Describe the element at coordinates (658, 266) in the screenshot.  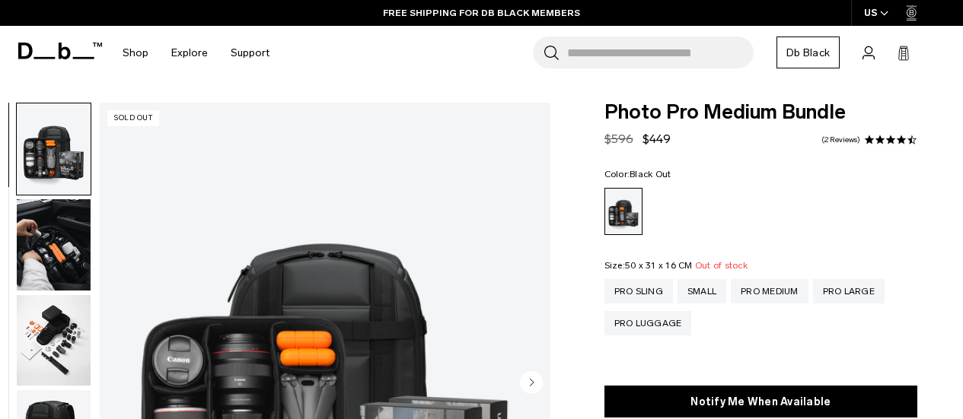
I see `span: 50 x 31 x 16 CM` at that location.